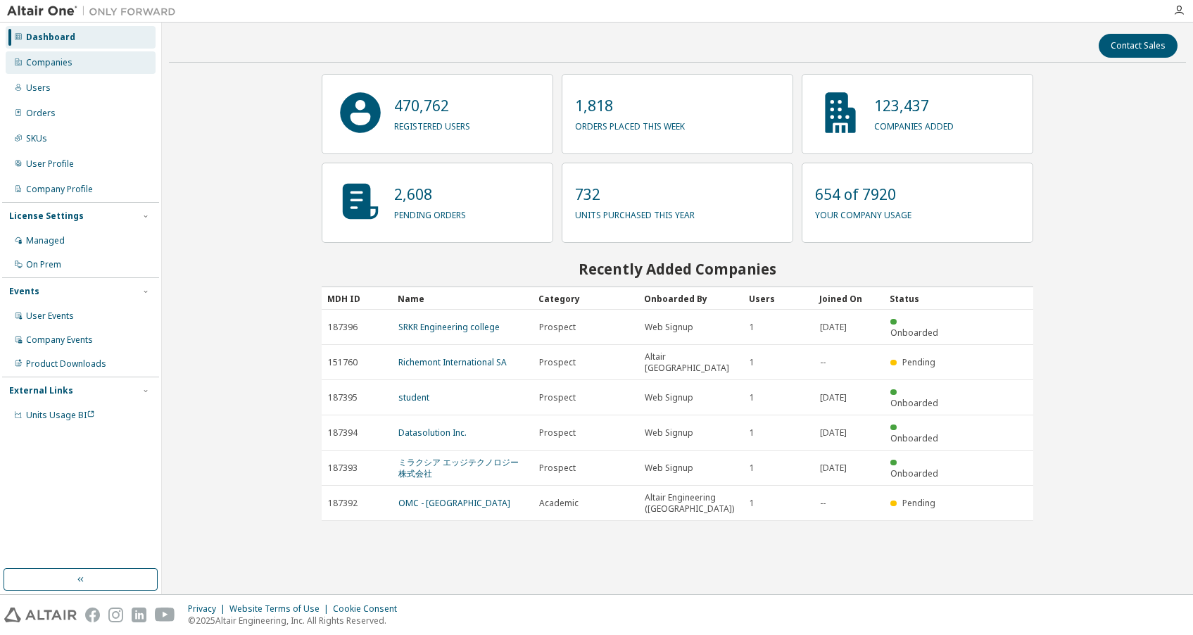  What do you see at coordinates (635, 194) in the screenshot?
I see `p: 732` at bounding box center [635, 194].